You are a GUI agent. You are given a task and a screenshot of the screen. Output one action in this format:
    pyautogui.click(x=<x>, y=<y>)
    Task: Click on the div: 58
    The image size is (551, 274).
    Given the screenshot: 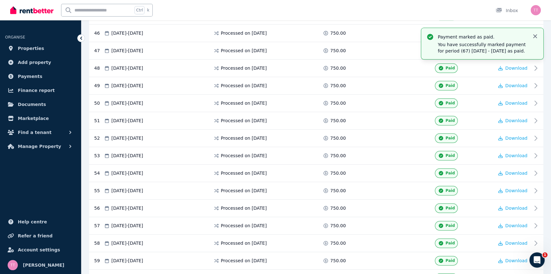 What is the action you would take?
    pyautogui.click(x=99, y=243)
    